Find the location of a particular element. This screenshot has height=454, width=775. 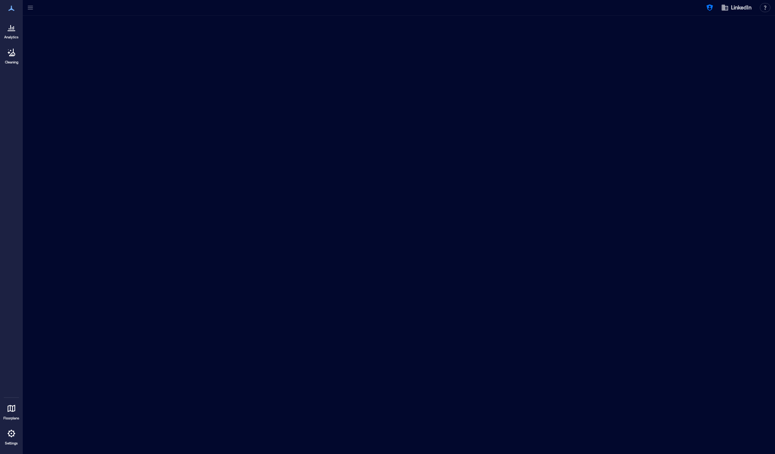

p: Cleaning is located at coordinates (11, 62).